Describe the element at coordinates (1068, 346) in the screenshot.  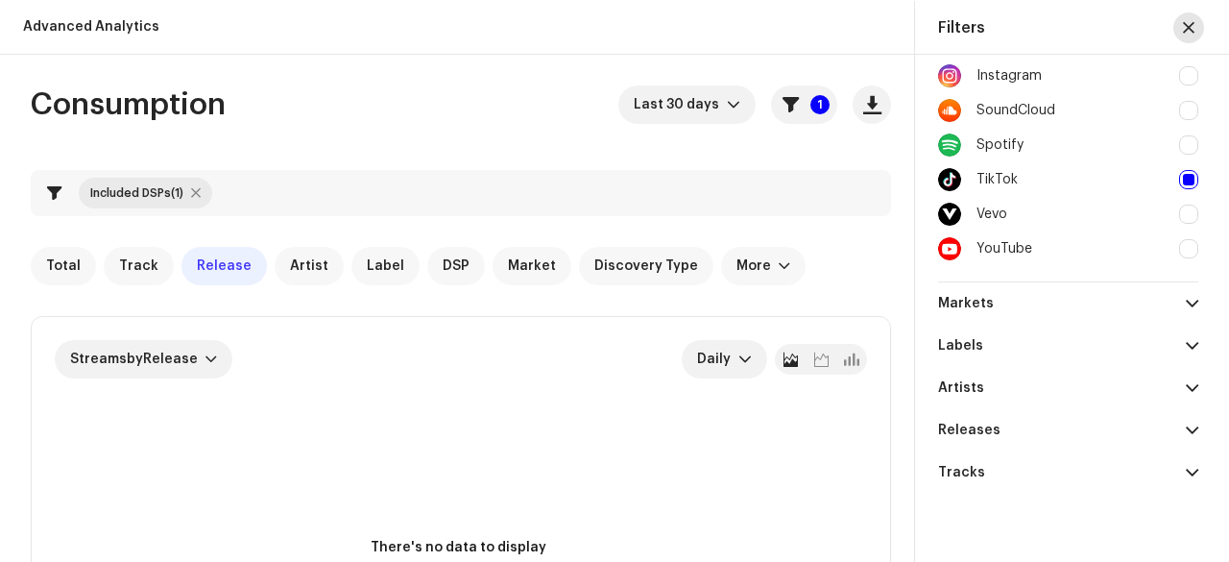
I see `p-accordion-header: Labels` at that location.